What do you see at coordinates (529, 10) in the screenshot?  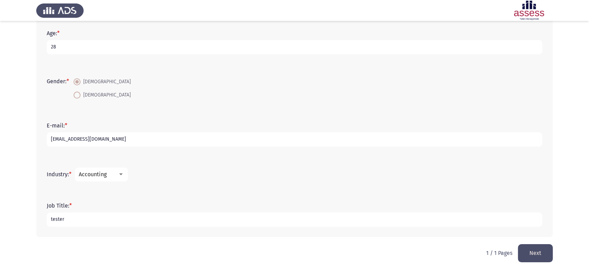 I see `img: Assessment logo of PersonalityBasic Assessment` at bounding box center [529, 10].